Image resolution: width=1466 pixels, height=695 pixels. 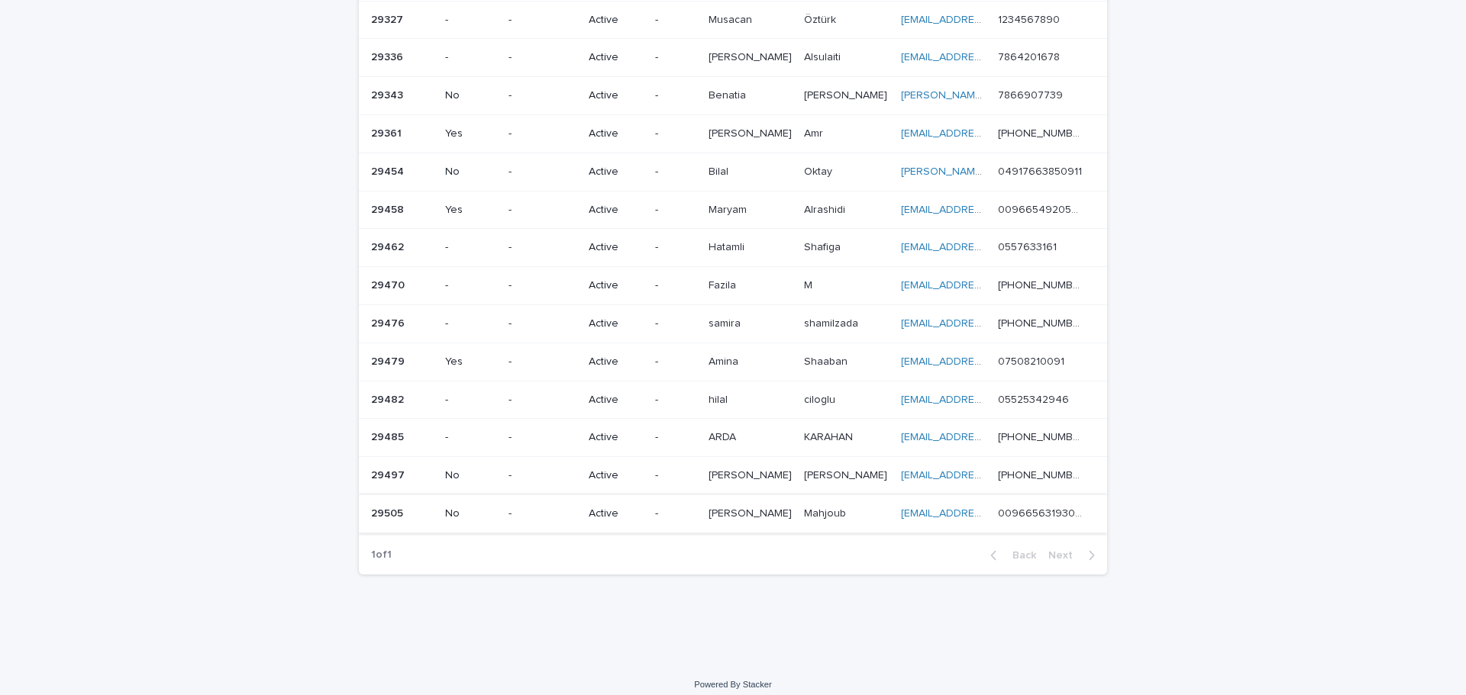 I want to click on p: 29497, so click(x=389, y=474).